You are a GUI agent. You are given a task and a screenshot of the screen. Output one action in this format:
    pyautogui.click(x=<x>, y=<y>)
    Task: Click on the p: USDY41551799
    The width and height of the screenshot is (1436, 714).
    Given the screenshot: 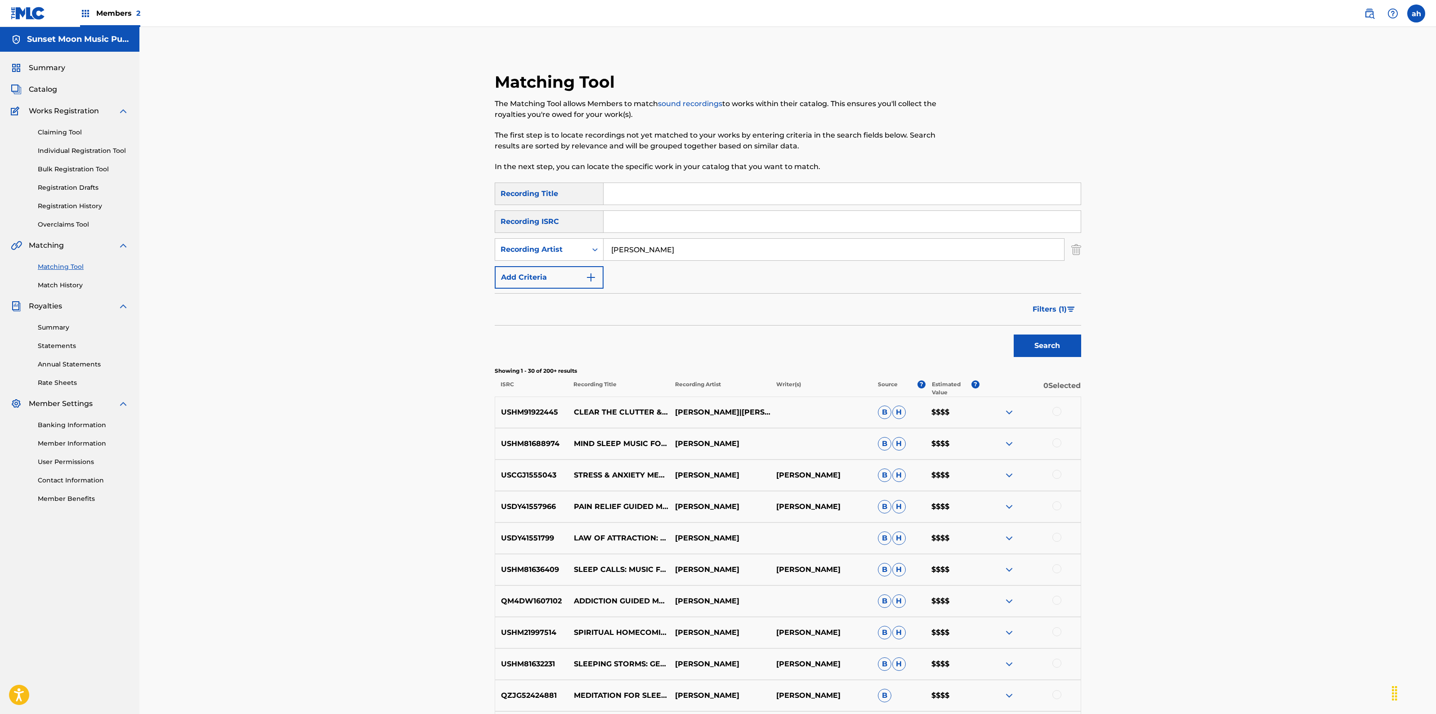 What is the action you would take?
    pyautogui.click(x=531, y=538)
    